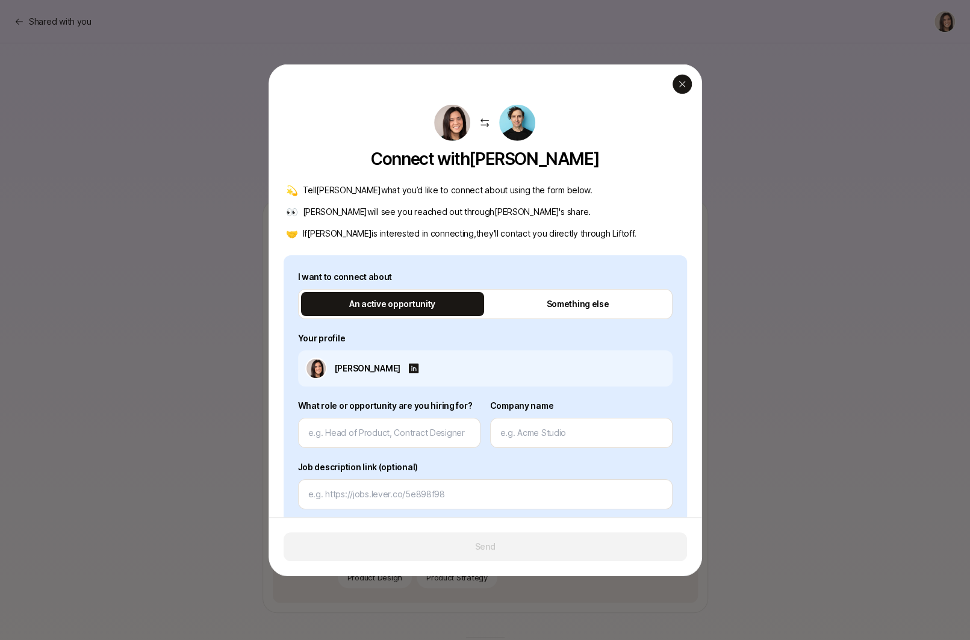  What do you see at coordinates (389, 432) in the screenshot?
I see `input: e.g. Head of Product, Contract Designer` at bounding box center [389, 432].